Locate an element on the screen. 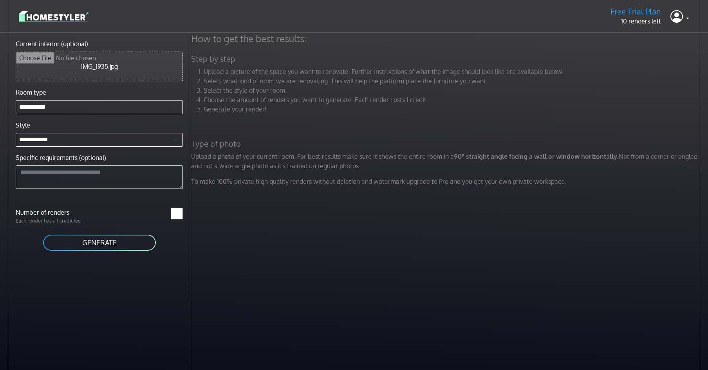  h4: How to get the best results: is located at coordinates (446, 39).